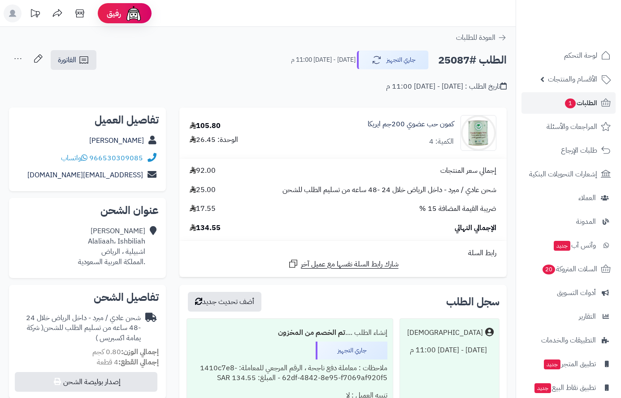 This screenshot has height=398, width=621. What do you see at coordinates (571, 127) in the screenshot?
I see `span: المراجعات والأسئلة` at bounding box center [571, 127].